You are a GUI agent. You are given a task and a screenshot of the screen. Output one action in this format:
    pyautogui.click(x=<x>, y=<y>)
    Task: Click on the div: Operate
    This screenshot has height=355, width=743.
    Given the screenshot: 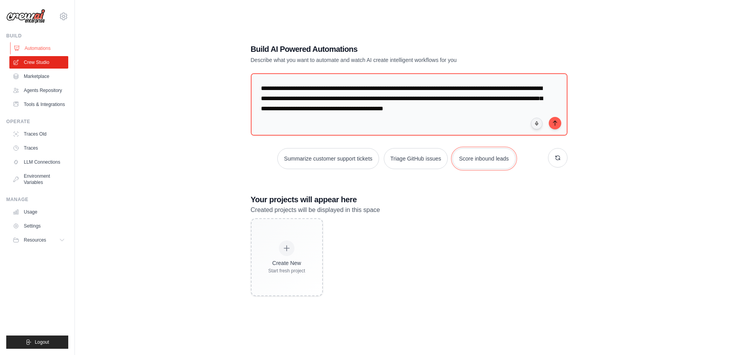 What is the action you would take?
    pyautogui.click(x=37, y=122)
    